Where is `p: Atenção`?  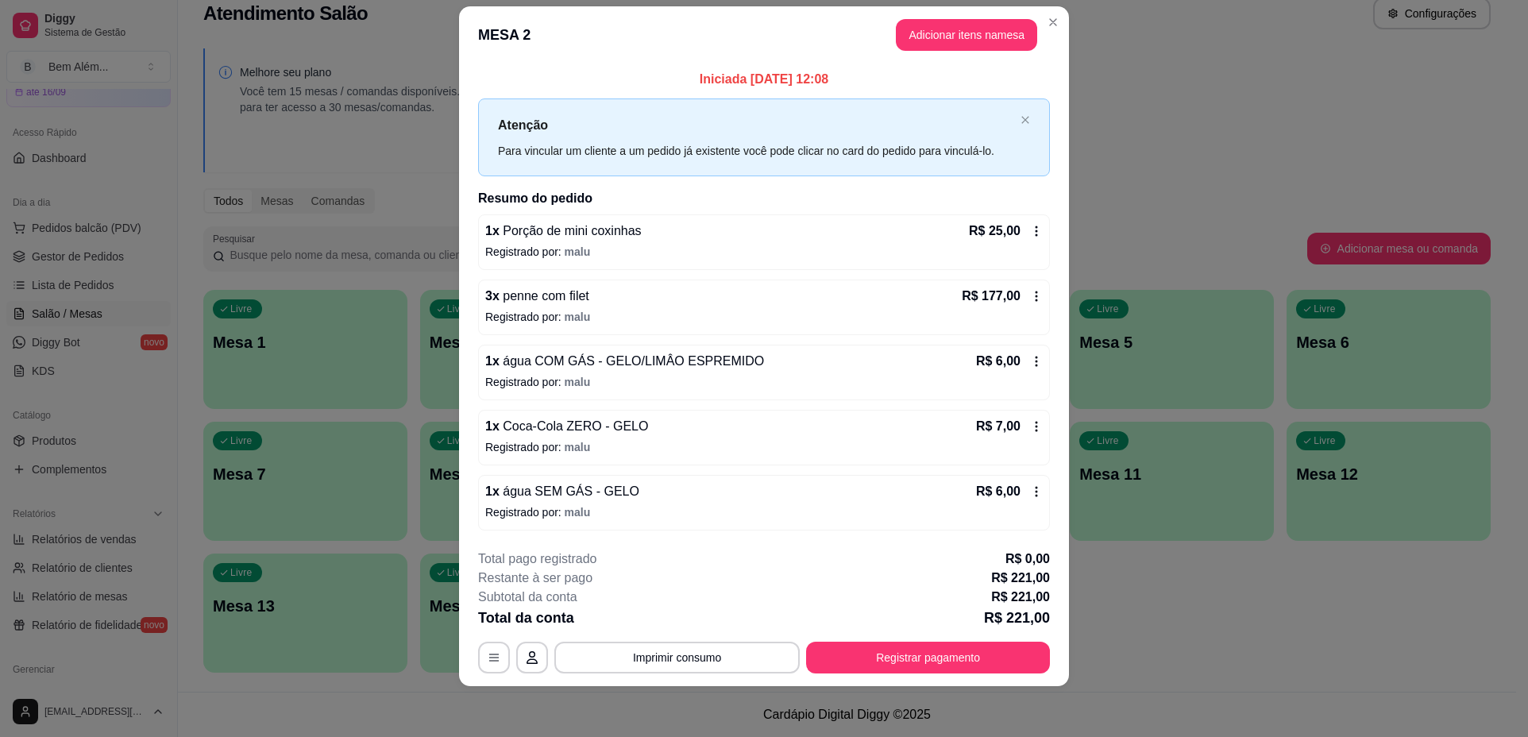 p: Atenção is located at coordinates (756, 125).